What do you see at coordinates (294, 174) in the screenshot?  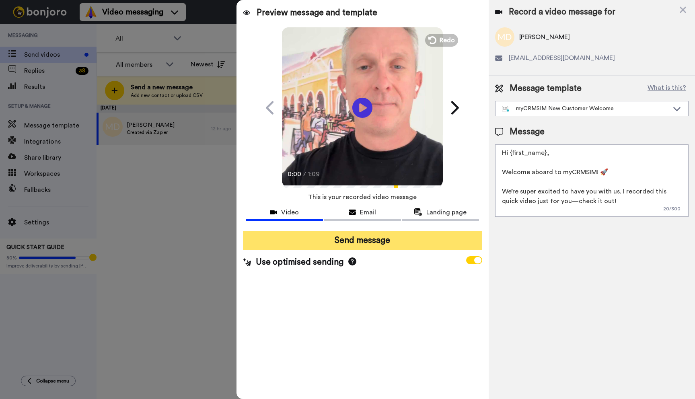 I see `span: 0:00` at bounding box center [294, 174].